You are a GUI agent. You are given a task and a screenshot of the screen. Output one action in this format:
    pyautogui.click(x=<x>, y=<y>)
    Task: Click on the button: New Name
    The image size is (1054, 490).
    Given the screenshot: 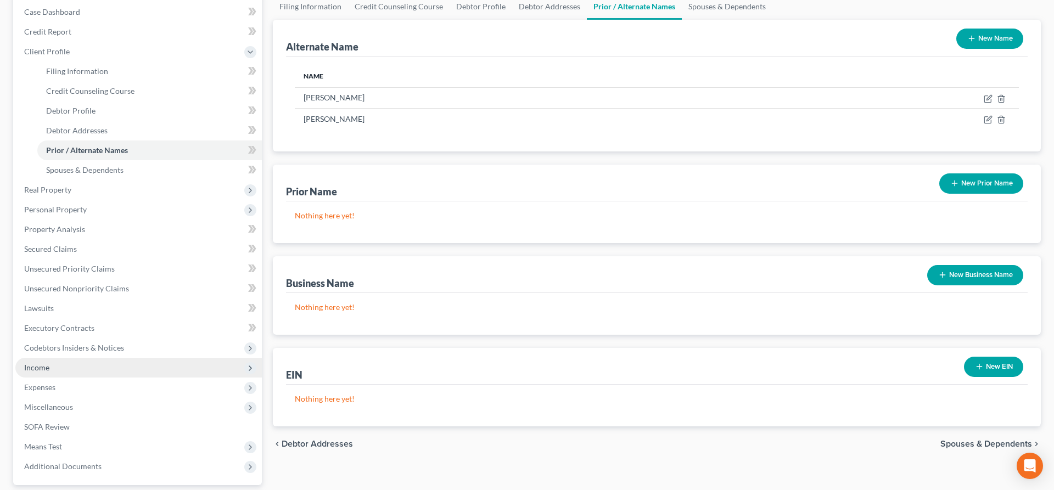 What is the action you would take?
    pyautogui.click(x=989, y=38)
    